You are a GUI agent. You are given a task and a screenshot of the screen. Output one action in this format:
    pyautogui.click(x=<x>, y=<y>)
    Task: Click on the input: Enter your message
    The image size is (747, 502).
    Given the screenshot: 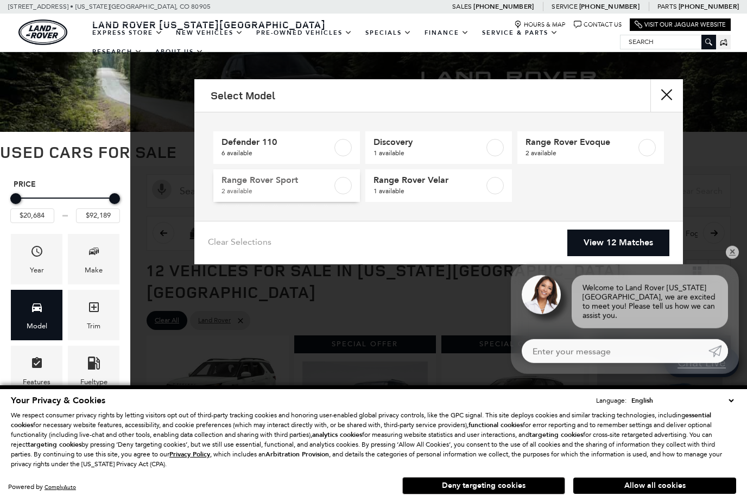 What is the action you would take?
    pyautogui.click(x=615, y=325)
    